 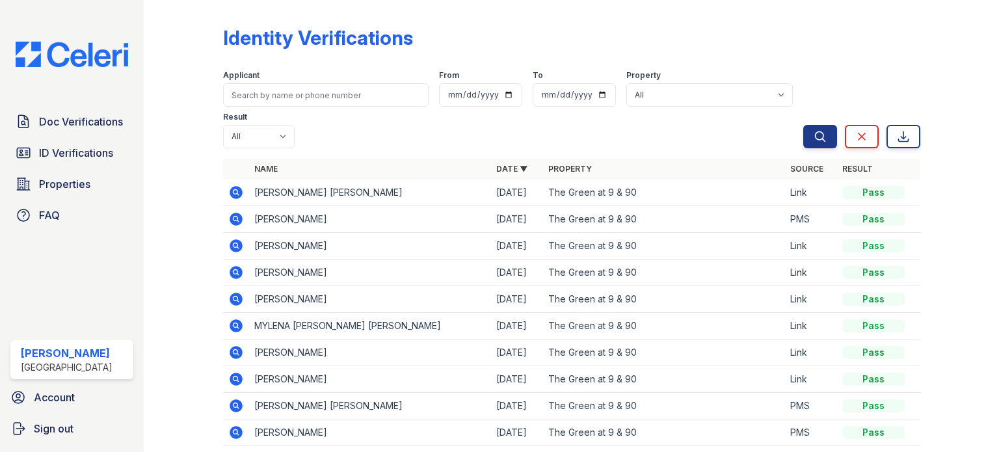 What do you see at coordinates (235, 117) in the screenshot?
I see `label: Result` at bounding box center [235, 117].